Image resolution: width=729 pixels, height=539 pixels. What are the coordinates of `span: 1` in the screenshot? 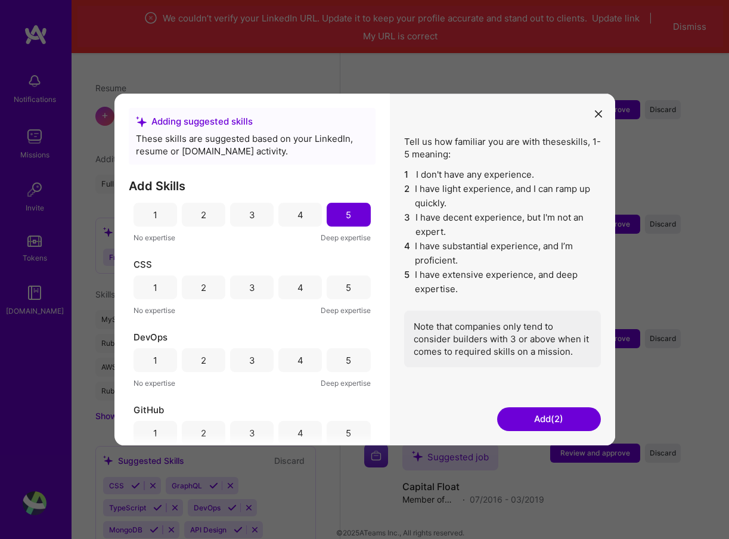 It's located at (408, 175).